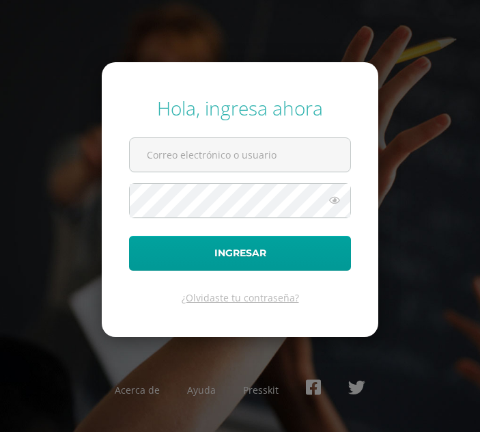 This screenshot has height=432, width=480. Describe the element at coordinates (240, 108) in the screenshot. I see `div: Hola, ingresa ahora` at that location.